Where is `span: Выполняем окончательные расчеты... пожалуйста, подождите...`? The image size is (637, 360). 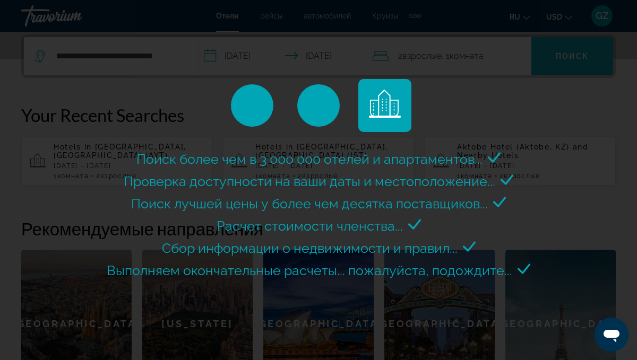
span: Выполняем окончательные расчеты... пожалуйста, подождите... is located at coordinates (309, 271).